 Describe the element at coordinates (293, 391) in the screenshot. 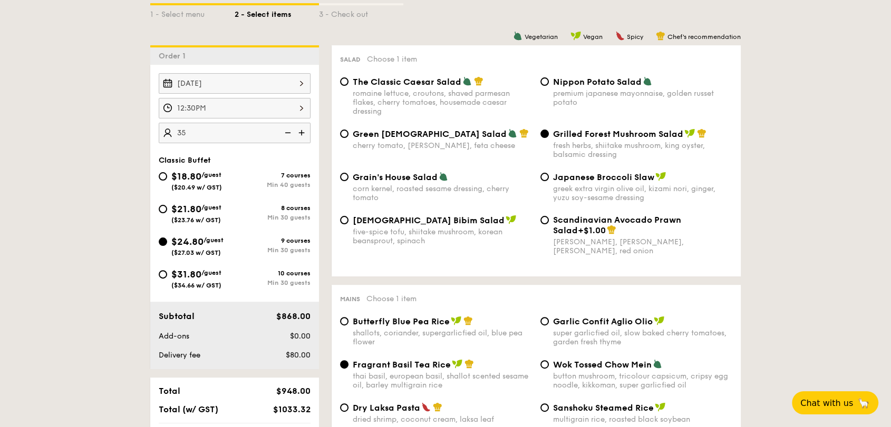

I see `span: $948.00` at that location.